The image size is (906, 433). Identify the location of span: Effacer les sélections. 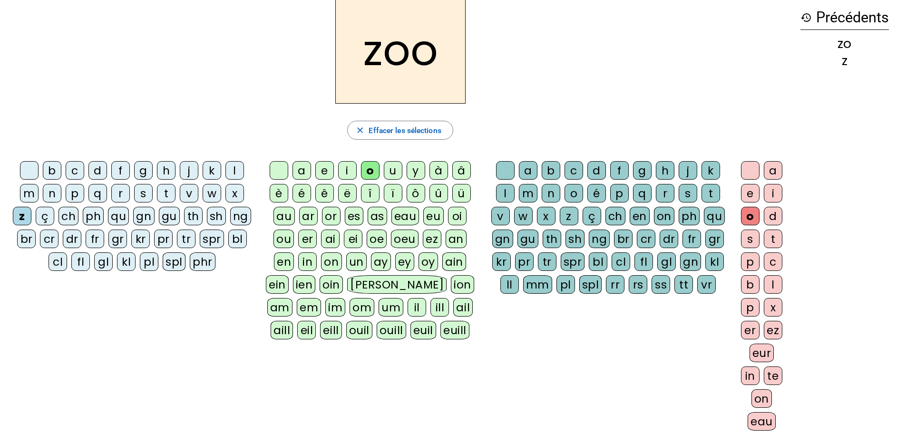
(405, 130).